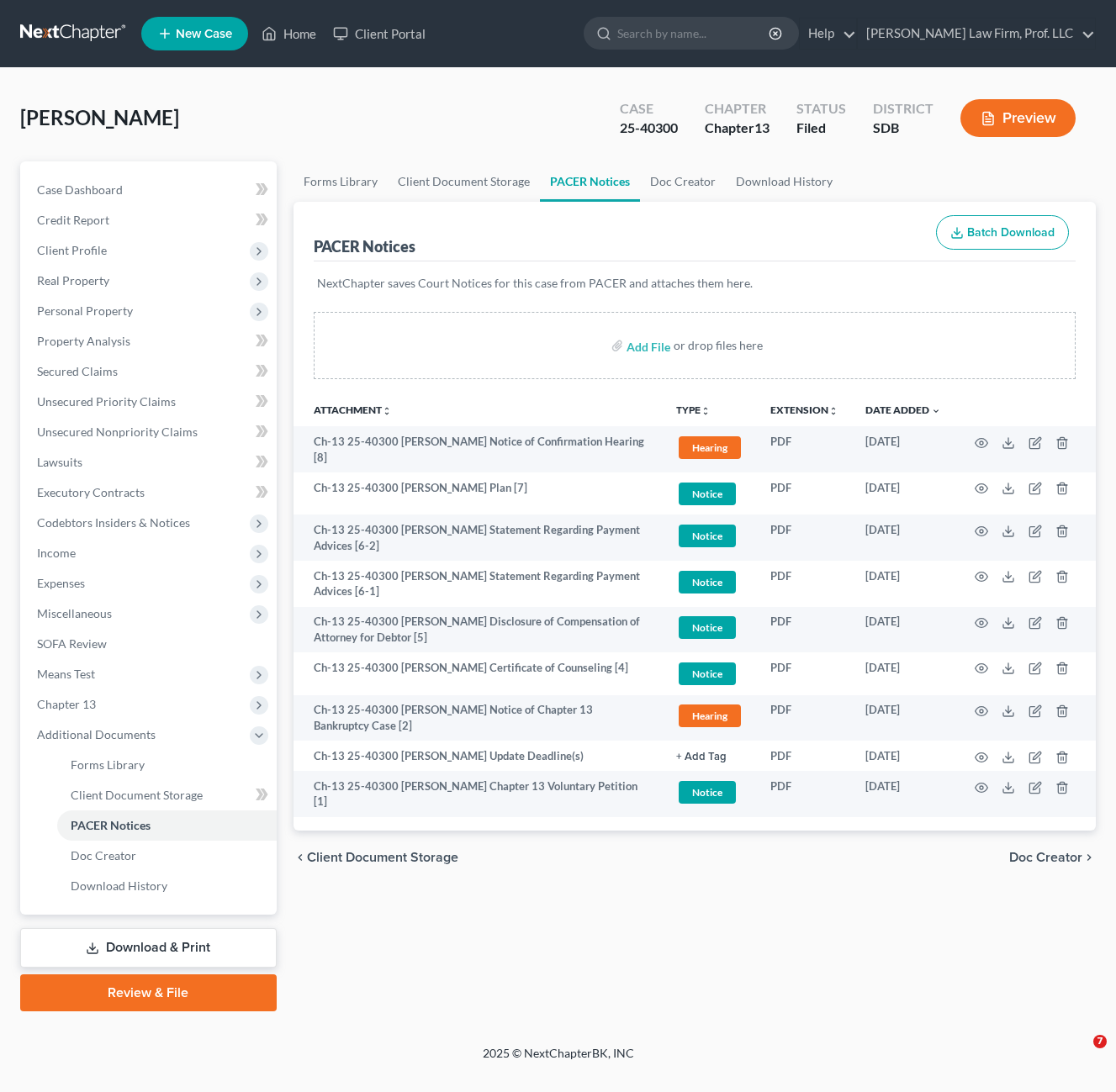  I want to click on span: Batch Download, so click(1011, 232).